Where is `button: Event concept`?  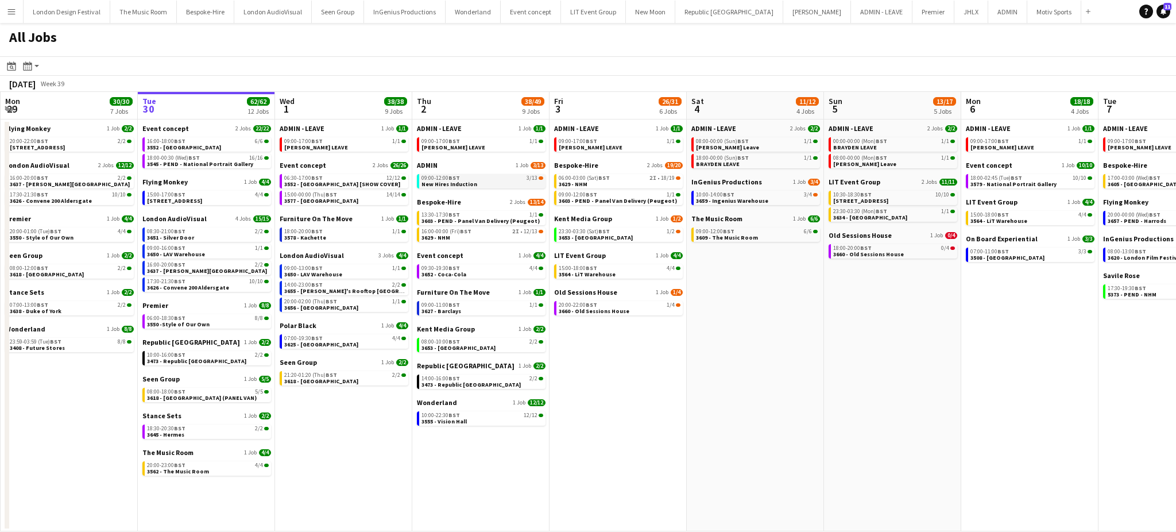
button: Event concept is located at coordinates (530, 11).